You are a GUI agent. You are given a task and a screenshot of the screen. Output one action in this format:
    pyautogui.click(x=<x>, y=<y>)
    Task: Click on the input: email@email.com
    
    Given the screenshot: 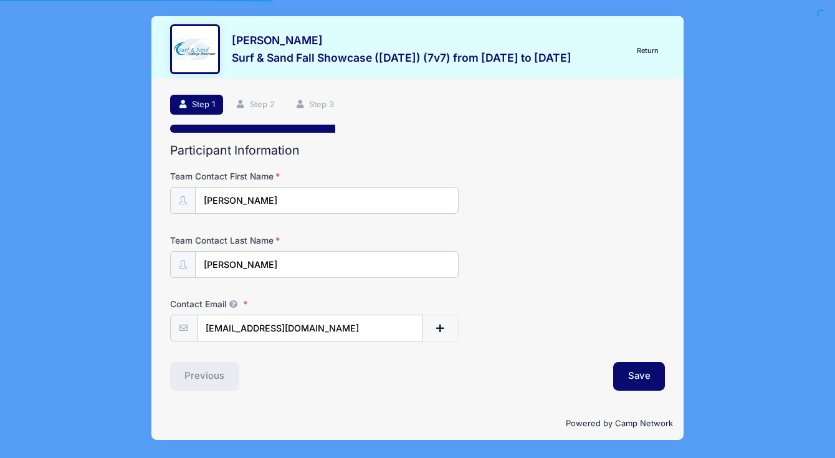 What is the action you would take?
    pyautogui.click(x=310, y=328)
    